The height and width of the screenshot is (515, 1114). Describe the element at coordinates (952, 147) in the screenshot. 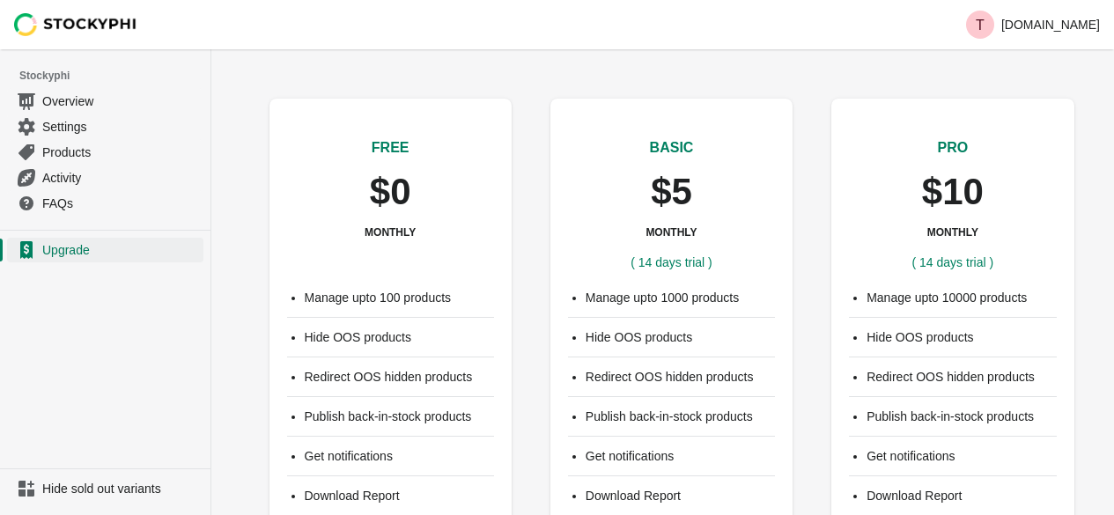

I see `span: PRO` at that location.